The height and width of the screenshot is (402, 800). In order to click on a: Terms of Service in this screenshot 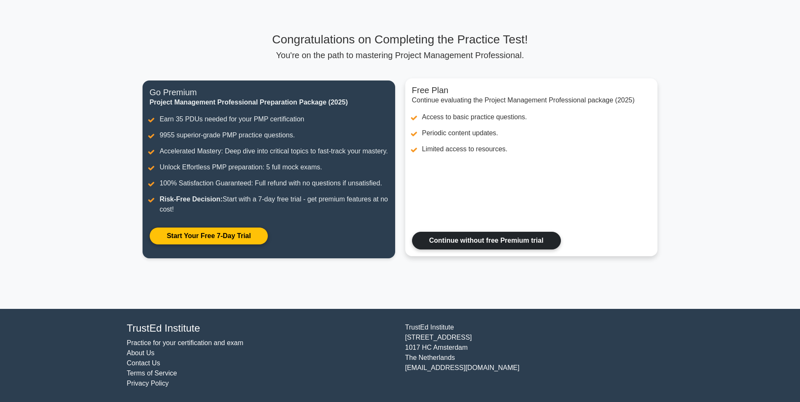, I will do `click(152, 373)`.